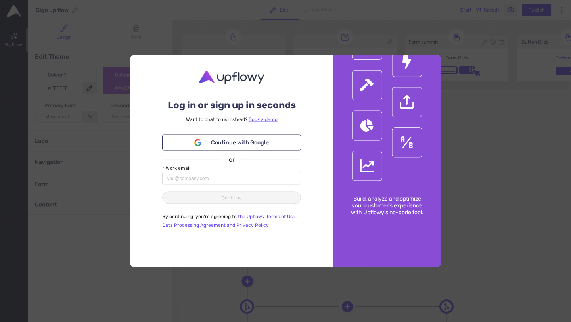 The height and width of the screenshot is (322, 571). I want to click on div: Want to chat to us instead?, so click(231, 118).